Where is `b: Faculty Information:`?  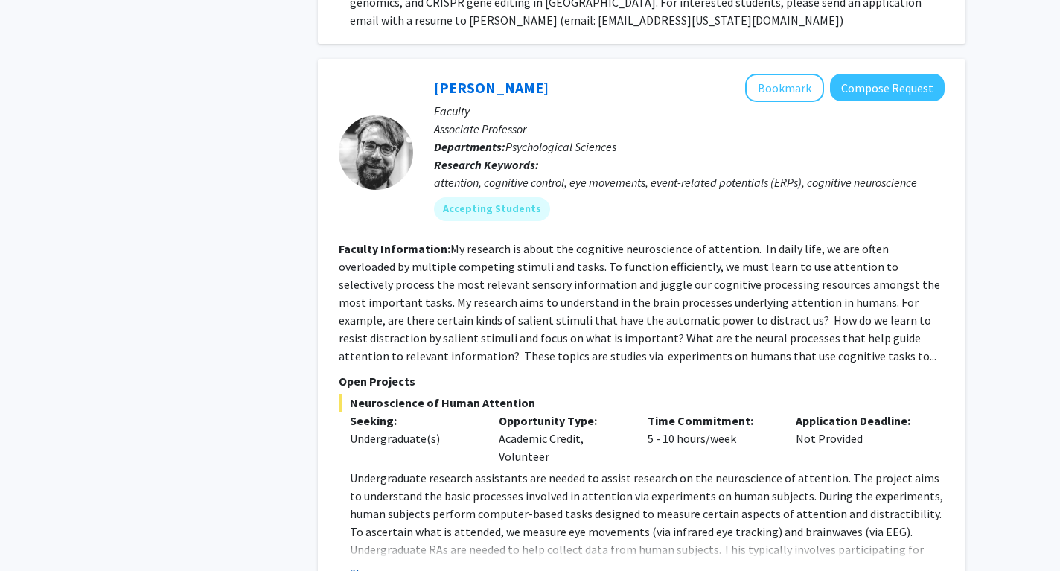 b: Faculty Information: is located at coordinates (394, 249).